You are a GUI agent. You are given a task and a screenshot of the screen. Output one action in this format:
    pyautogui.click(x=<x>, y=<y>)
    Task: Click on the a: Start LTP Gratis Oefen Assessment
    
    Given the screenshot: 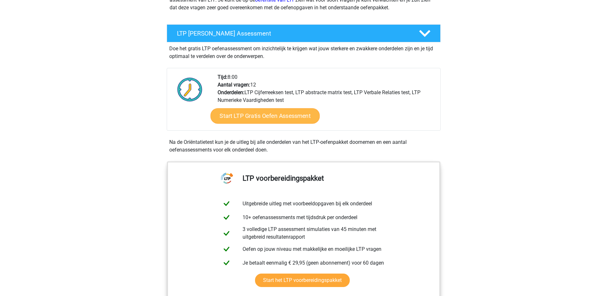 What is the action you would take?
    pyautogui.click(x=265, y=116)
    